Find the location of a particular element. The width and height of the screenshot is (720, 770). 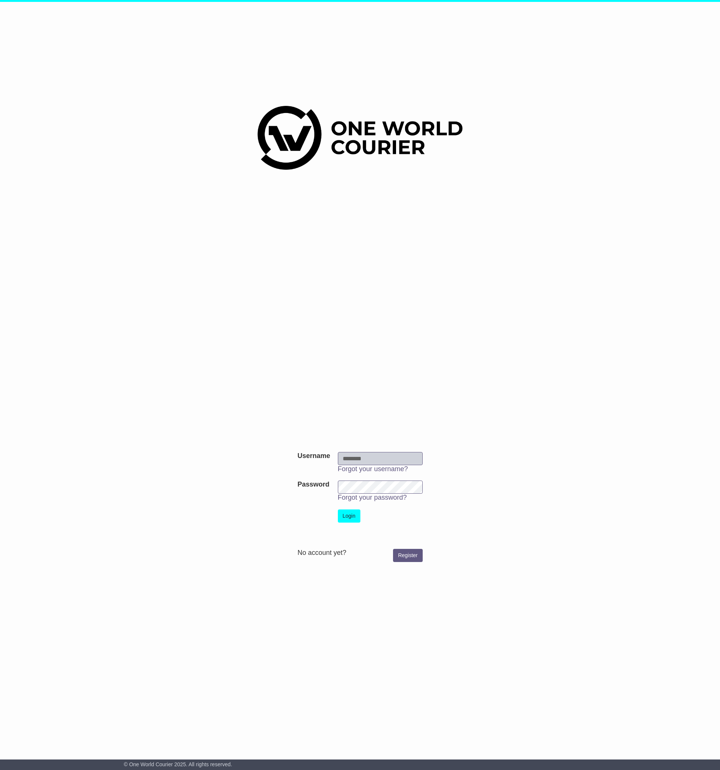

a: Forgot your username? is located at coordinates (373, 469).